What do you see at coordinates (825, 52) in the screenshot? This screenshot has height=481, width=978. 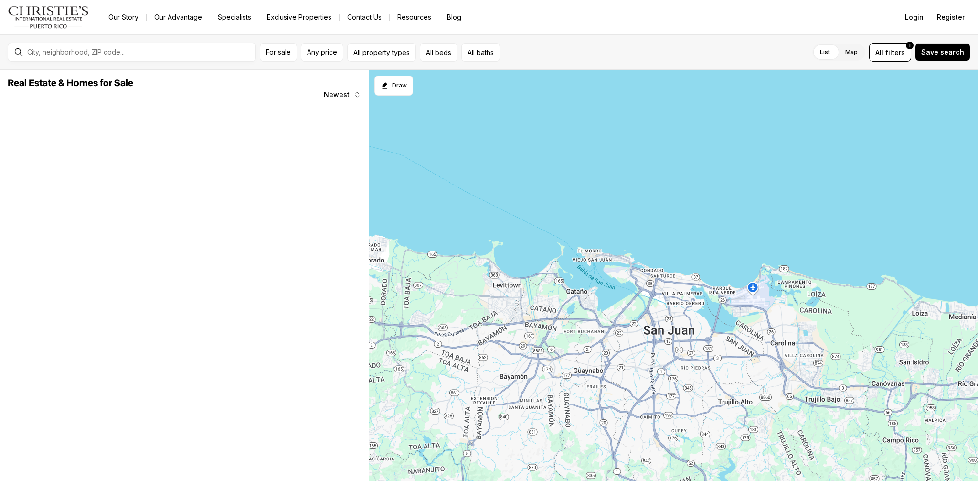 I see `label: List` at bounding box center [825, 52].